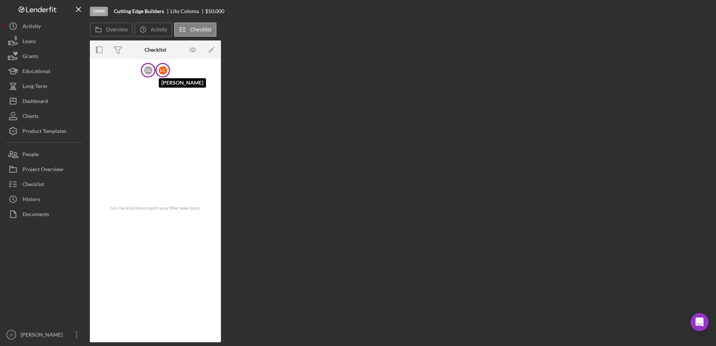 This screenshot has height=346, width=716. What do you see at coordinates (188, 11) in the screenshot?
I see `div: Lito Coloma` at bounding box center [188, 11].